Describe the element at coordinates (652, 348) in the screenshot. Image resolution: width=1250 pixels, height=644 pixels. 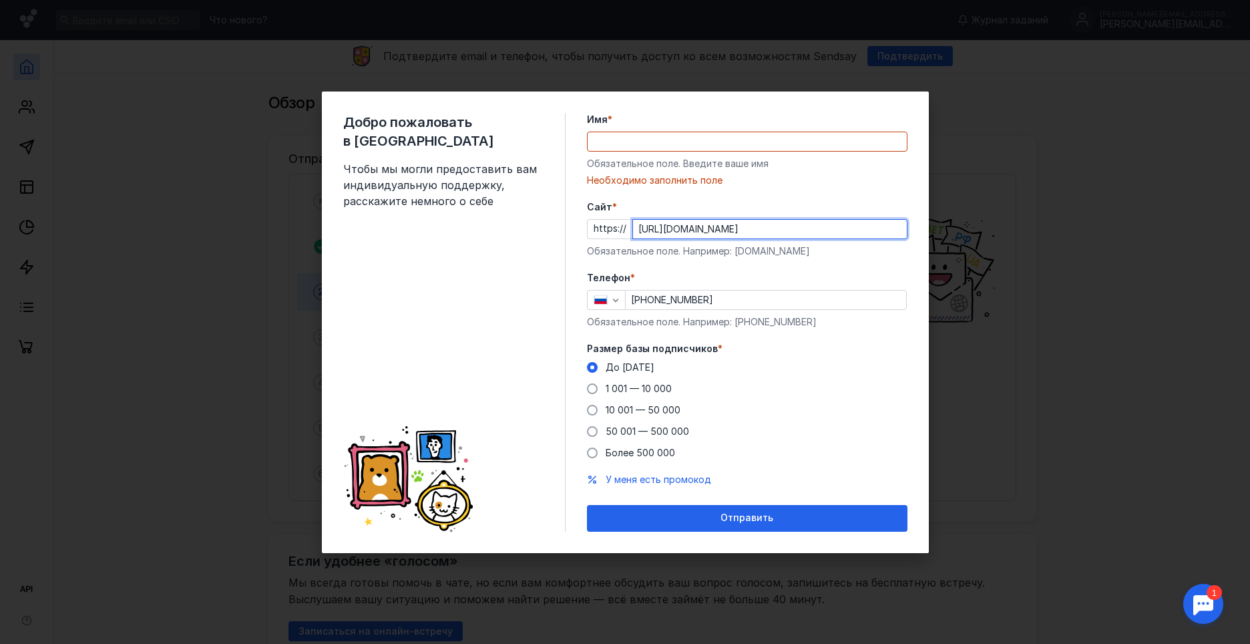
I see `span: Размер базы подписчиков` at that location.